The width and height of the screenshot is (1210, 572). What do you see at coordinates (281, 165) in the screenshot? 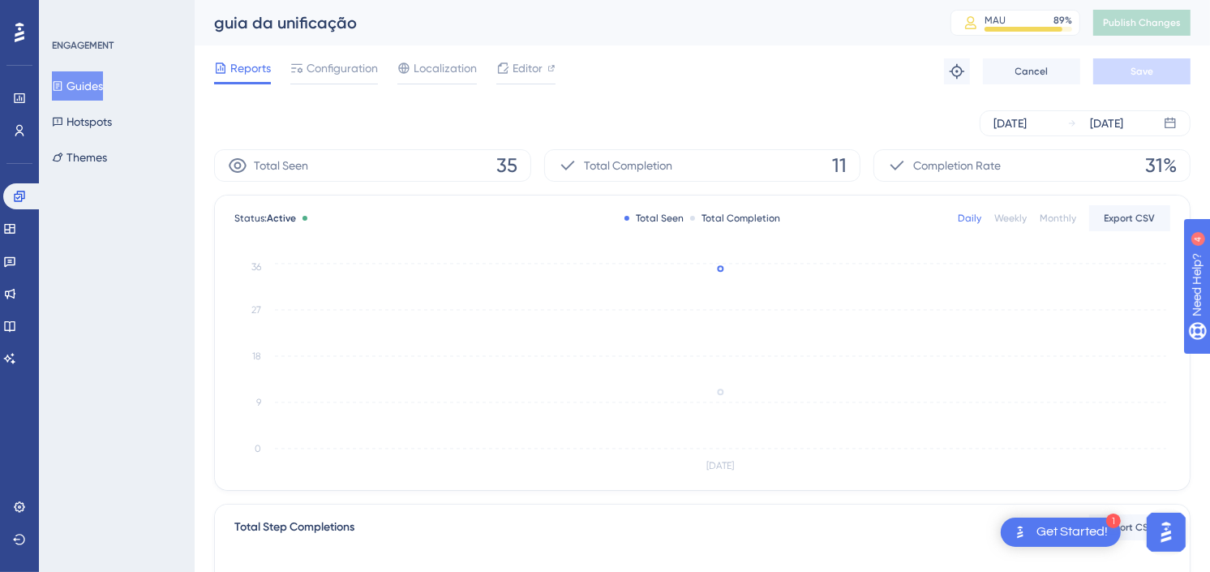
I see `span: Total Seen` at bounding box center [281, 165].